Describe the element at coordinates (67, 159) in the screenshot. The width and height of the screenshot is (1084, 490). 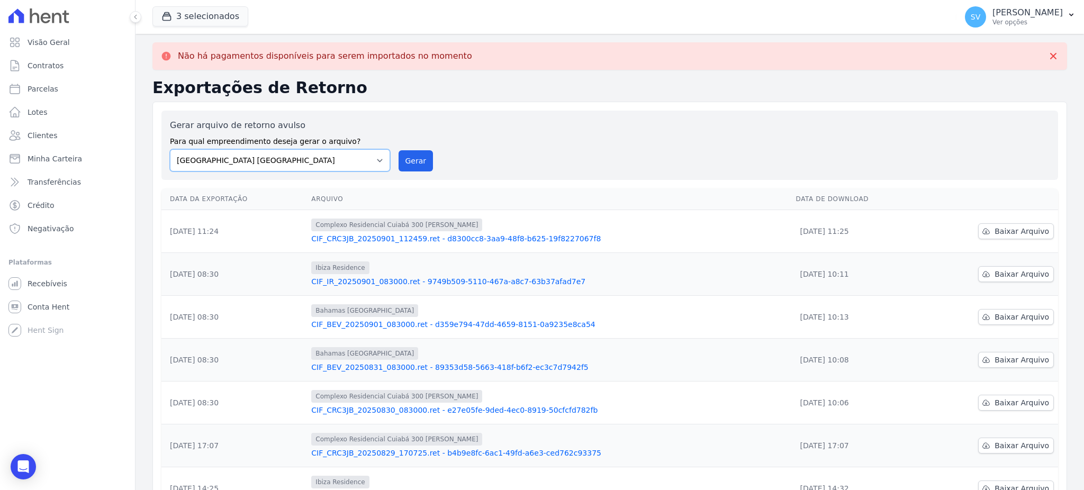
I see `a: Minha Carteira` at that location.